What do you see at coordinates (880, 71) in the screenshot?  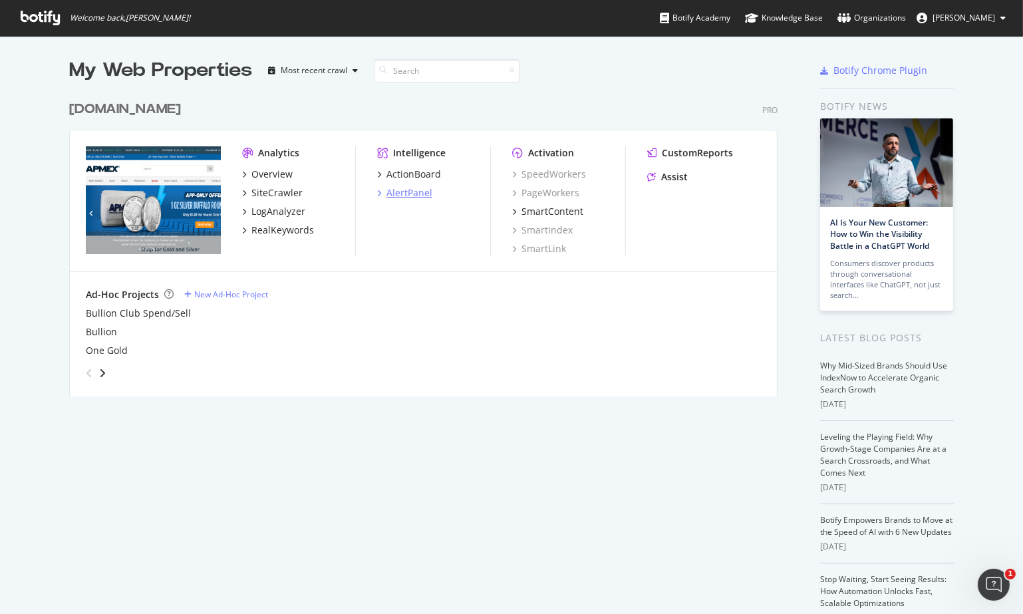 I see `div: Botify Chrome Plugin` at bounding box center [880, 71].